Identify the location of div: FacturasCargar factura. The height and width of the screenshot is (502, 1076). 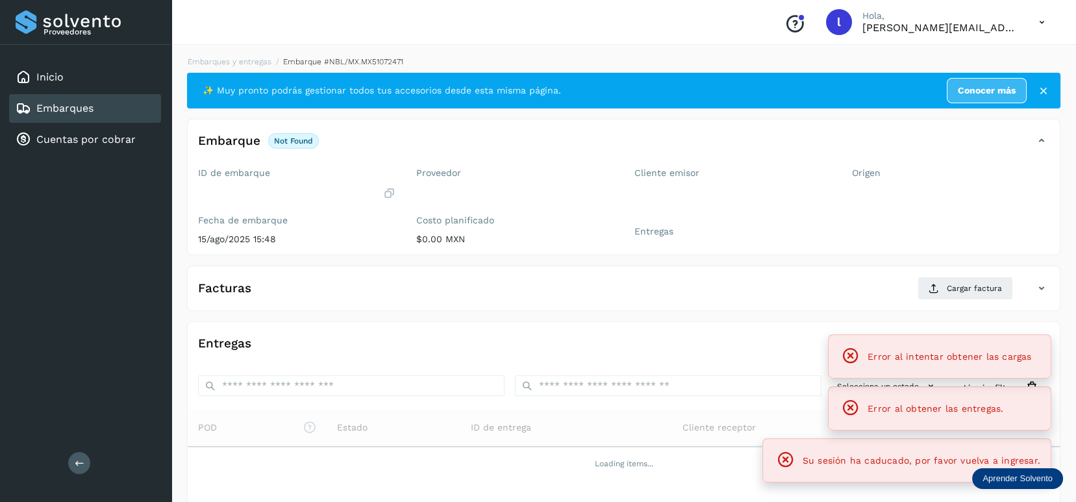
(624, 294).